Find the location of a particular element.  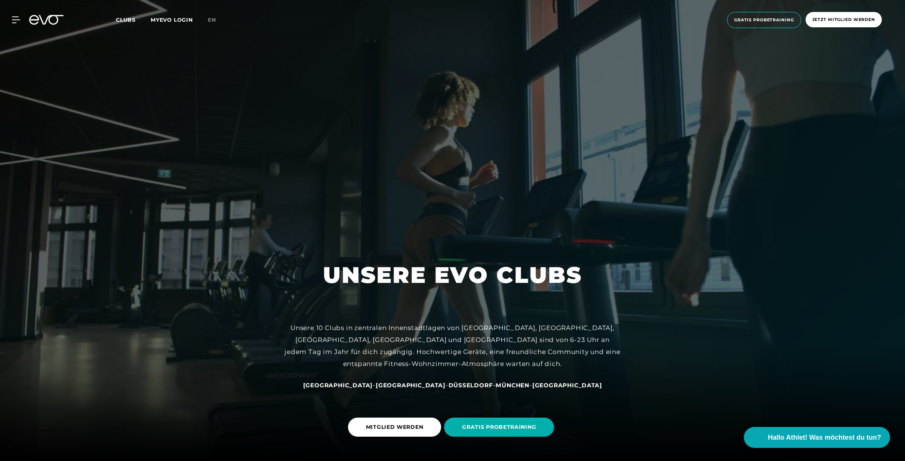

a: en is located at coordinates (217, 20).